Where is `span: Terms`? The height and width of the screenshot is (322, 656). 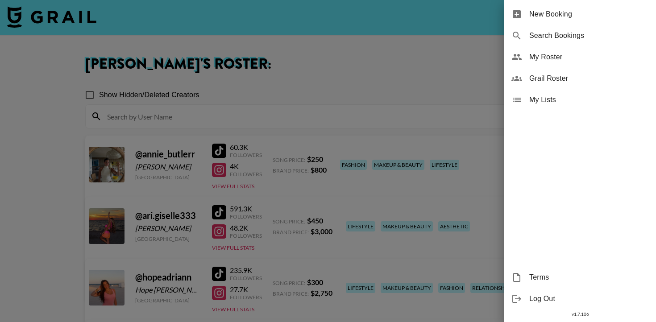 span: Terms is located at coordinates (589, 278).